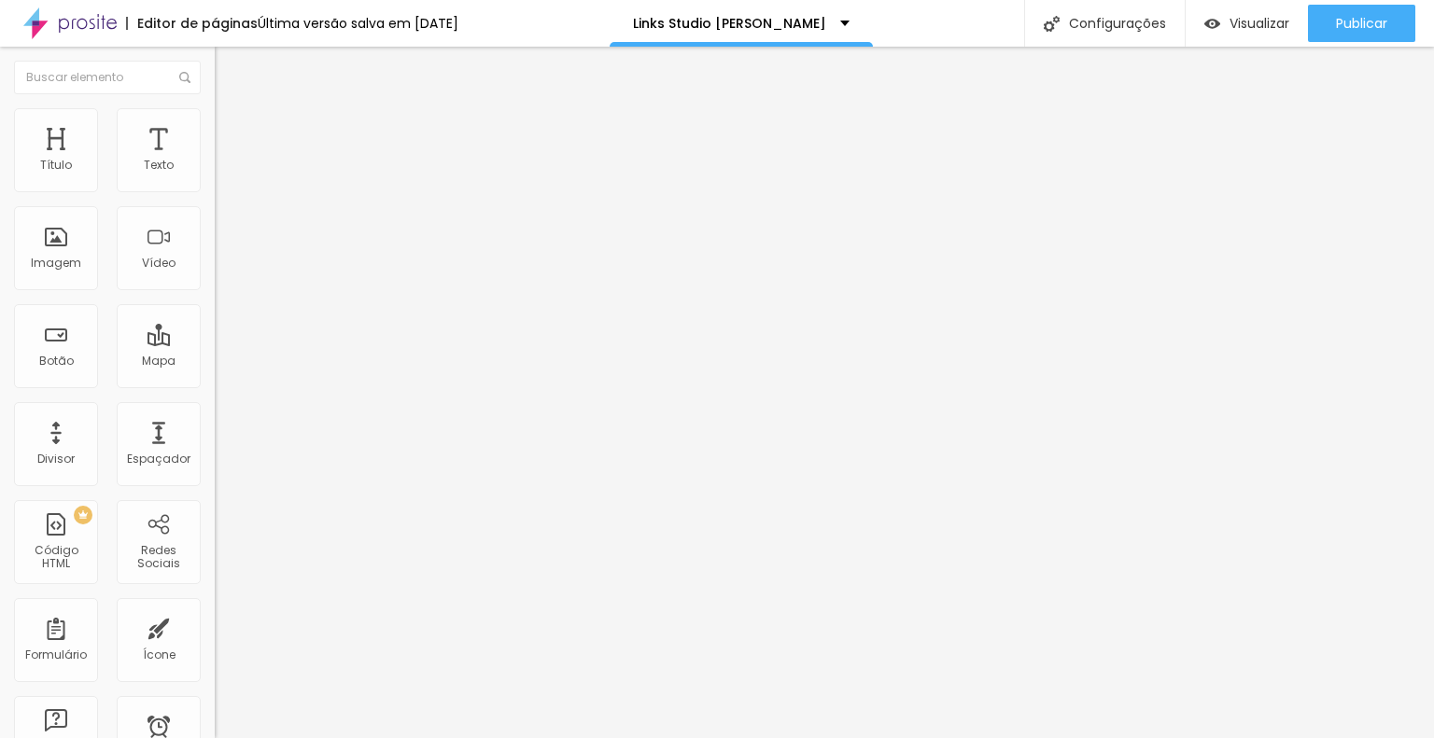 The width and height of the screenshot is (1434, 738). I want to click on div: Divisor, so click(56, 459).